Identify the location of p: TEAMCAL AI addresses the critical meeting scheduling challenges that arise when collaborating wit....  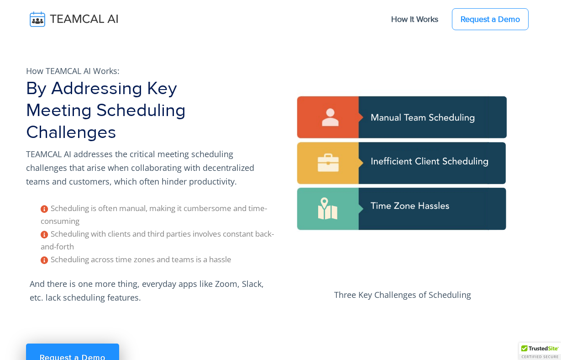
(151, 167).